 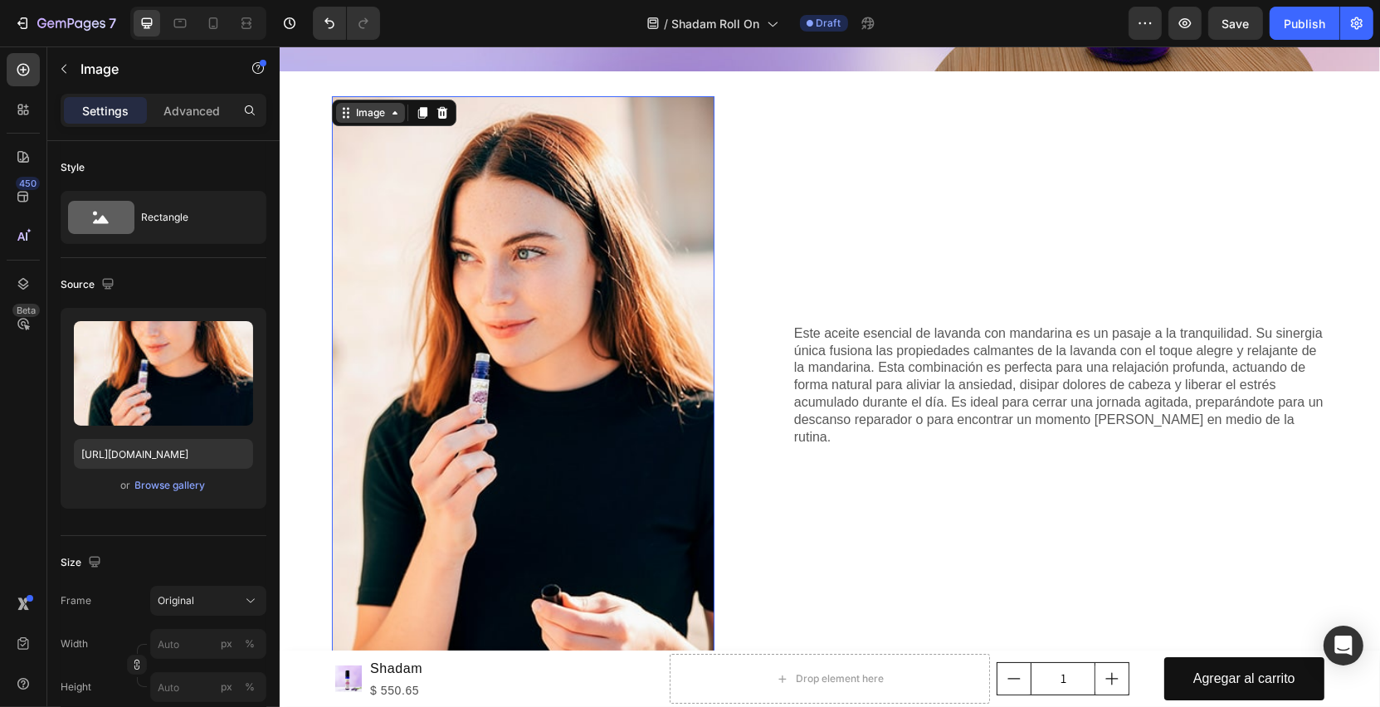 I want to click on div: $ 550.65, so click(x=116, y=644).